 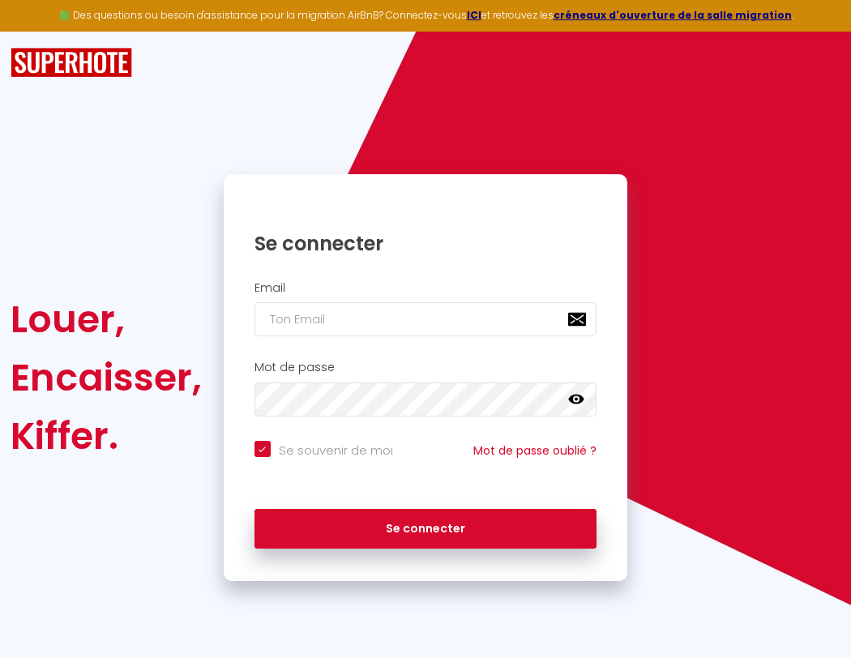 I want to click on strong: ICI, so click(x=474, y=15).